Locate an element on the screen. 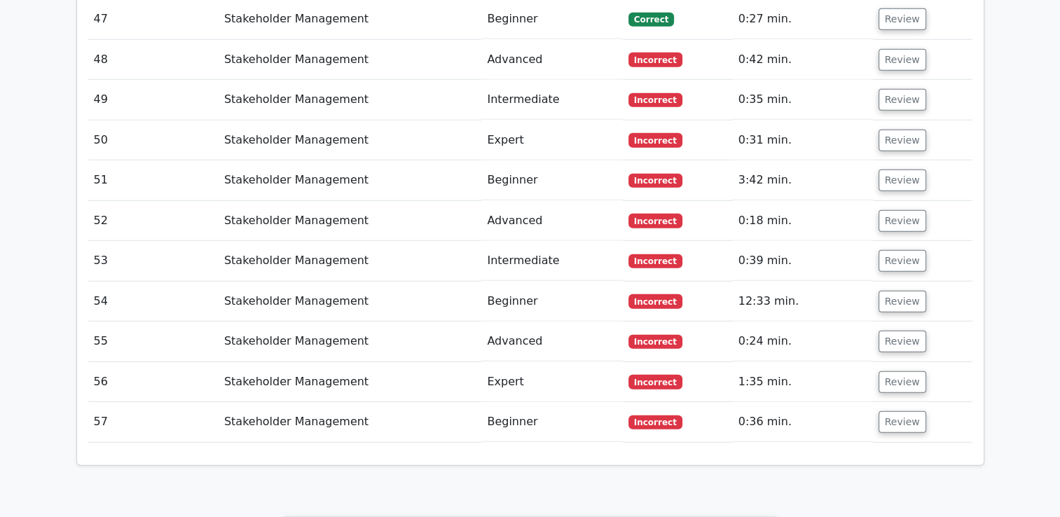  td: 55 is located at coordinates (153, 341).